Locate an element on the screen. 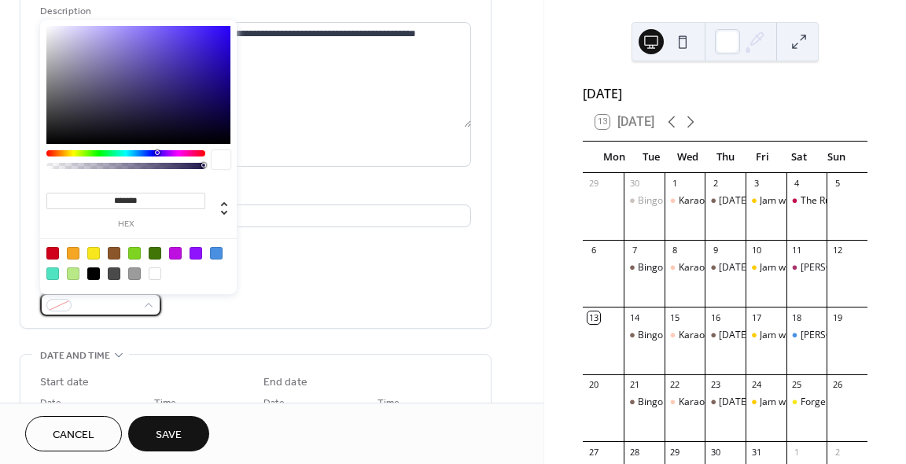 This screenshot has height=464, width=906. div: 15 is located at coordinates (675, 317).